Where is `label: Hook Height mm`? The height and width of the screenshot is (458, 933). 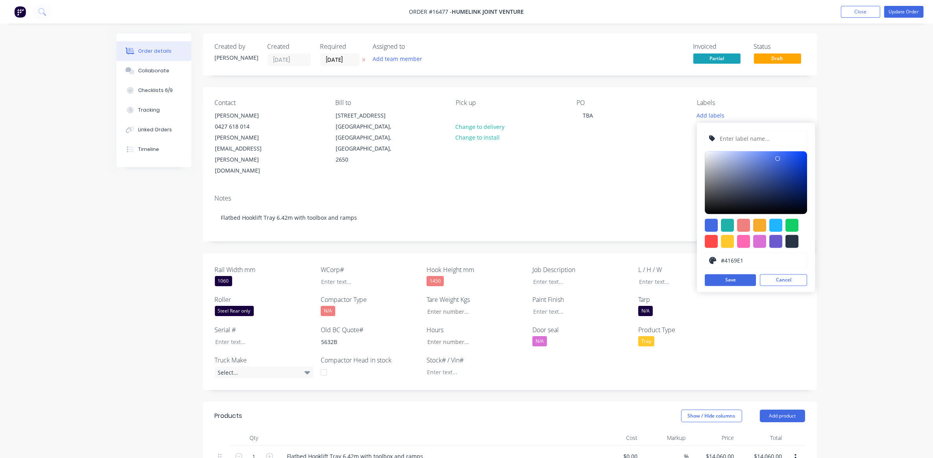
label: Hook Height mm is located at coordinates (476, 270).